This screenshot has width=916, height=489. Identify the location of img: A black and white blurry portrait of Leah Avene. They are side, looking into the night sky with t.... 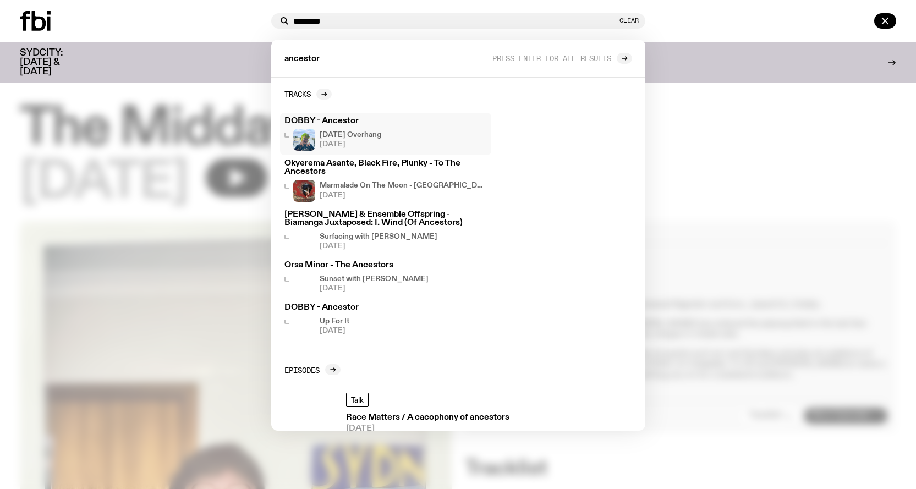
(311, 419).